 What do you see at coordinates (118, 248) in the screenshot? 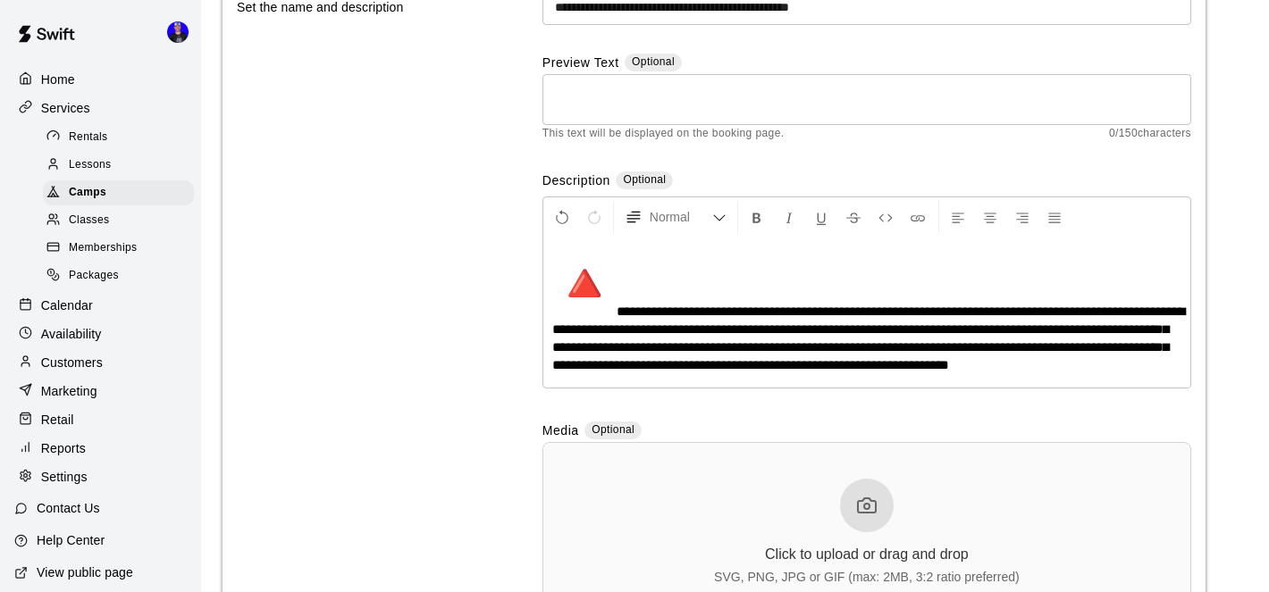
I see `div: Memberships` at bounding box center [118, 248].